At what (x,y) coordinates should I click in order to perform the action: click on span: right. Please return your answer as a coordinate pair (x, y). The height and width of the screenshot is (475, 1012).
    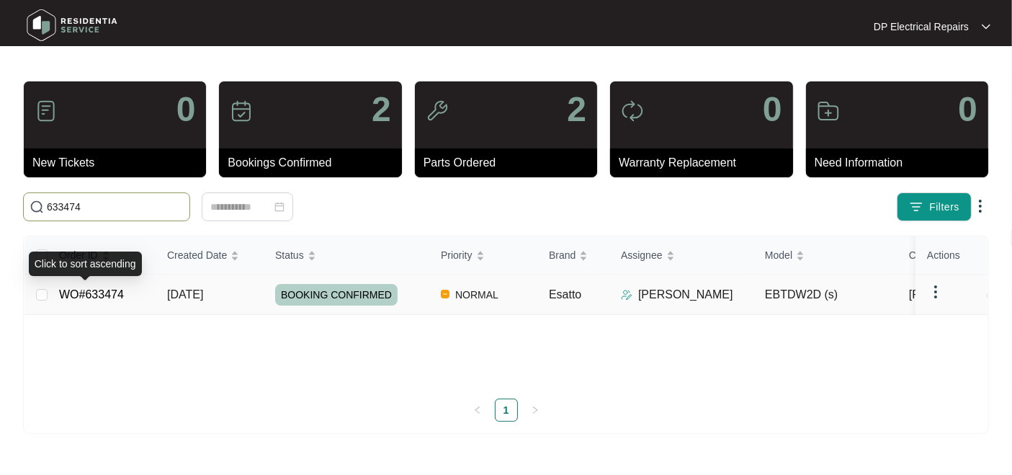
    Looking at the image, I should click on (535, 410).